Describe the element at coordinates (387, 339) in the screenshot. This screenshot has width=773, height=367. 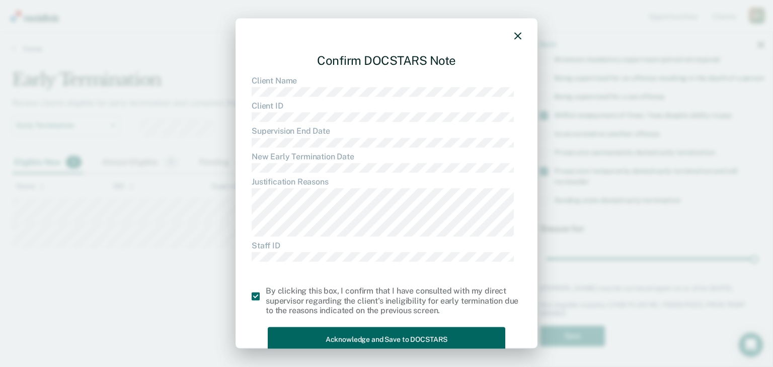
I see `button: Acknowledge and Save to DOCSTARS` at that location.